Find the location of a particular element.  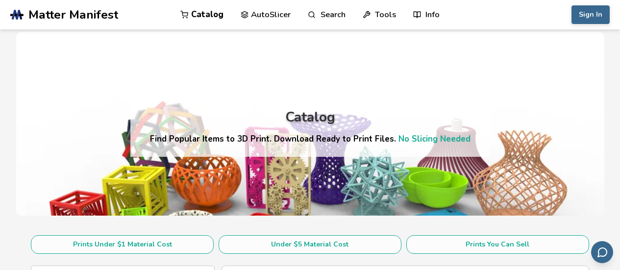

button: Prints You Can Sell is located at coordinates (497, 244).